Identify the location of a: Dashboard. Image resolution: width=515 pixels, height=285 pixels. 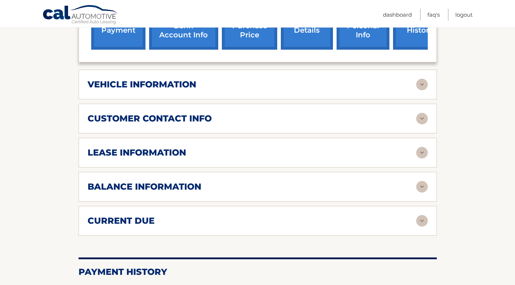
(398, 14).